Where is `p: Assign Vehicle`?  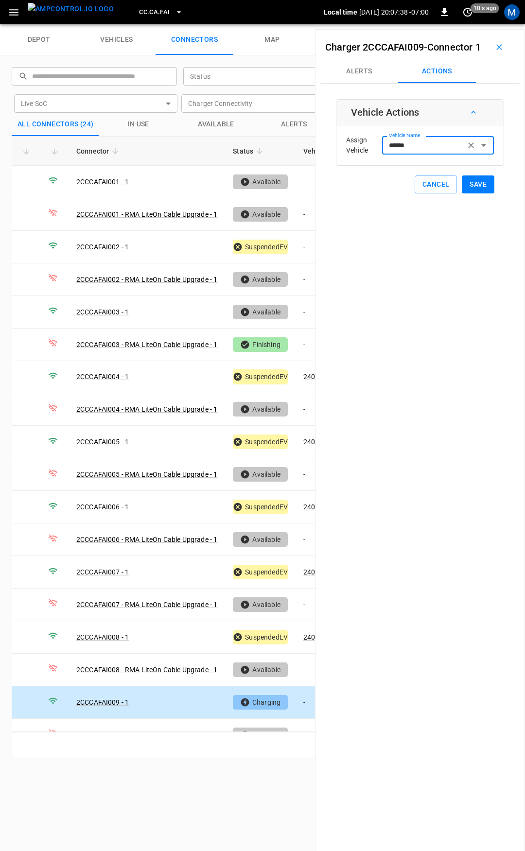
p: Assign Vehicle is located at coordinates (364, 145).